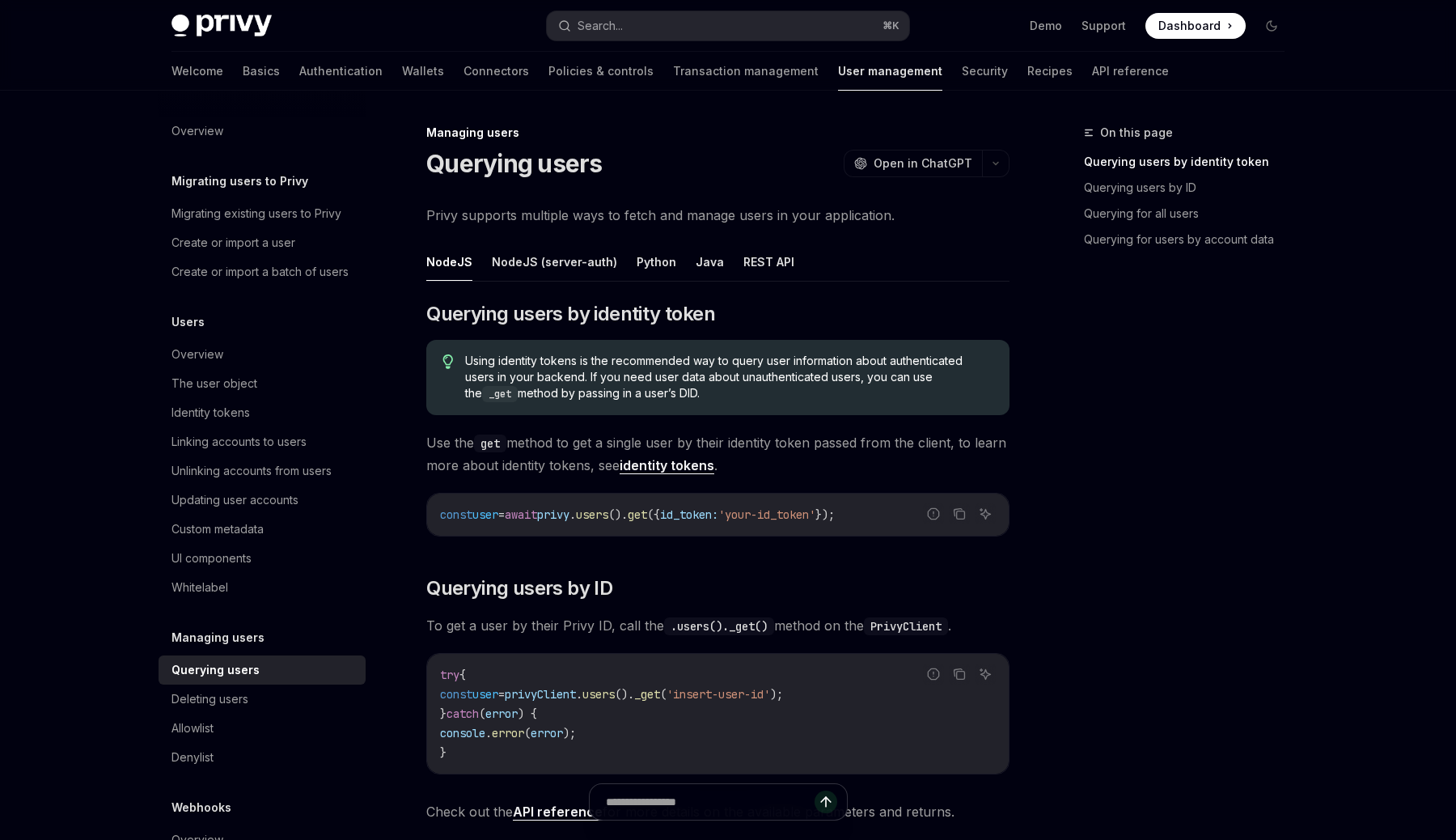 The height and width of the screenshot is (840, 1456). Describe the element at coordinates (540, 695) in the screenshot. I see `span: privyClient` at that location.